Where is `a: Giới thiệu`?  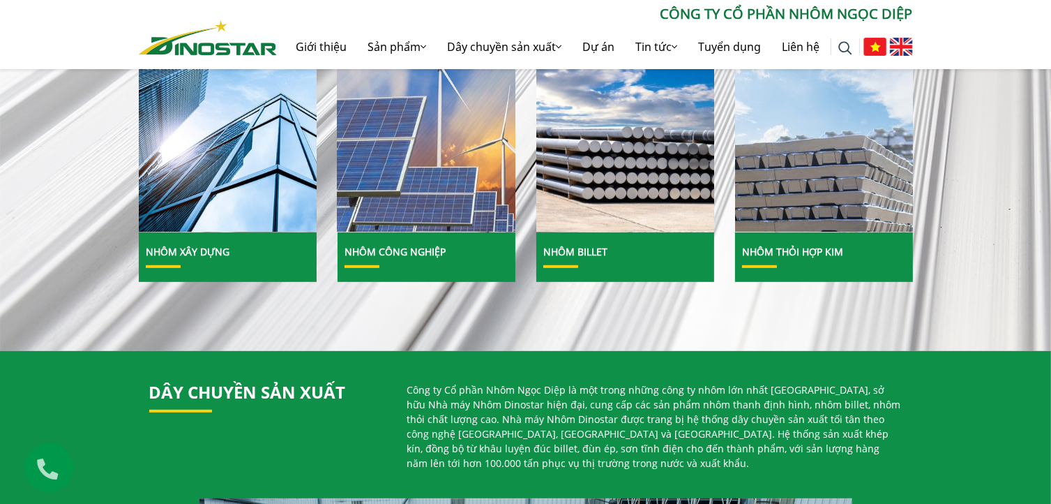
a: Giới thiệu is located at coordinates (322, 47).